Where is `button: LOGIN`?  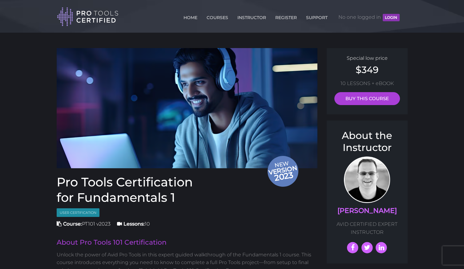
button: LOGIN is located at coordinates (391, 18).